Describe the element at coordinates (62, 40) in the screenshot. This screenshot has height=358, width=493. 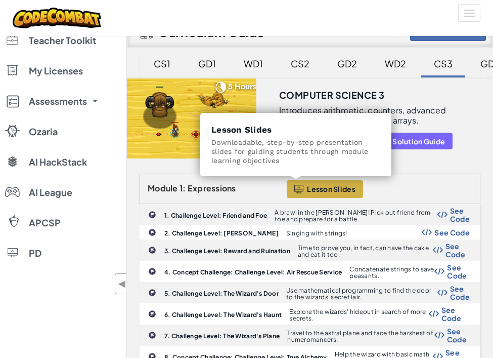
I see `span: Teacher Toolkit` at that location.